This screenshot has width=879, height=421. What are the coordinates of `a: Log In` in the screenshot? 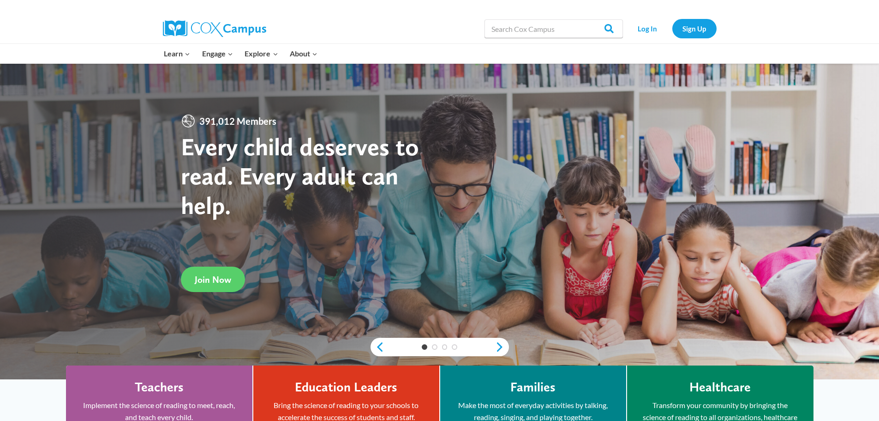 It's located at (648, 28).